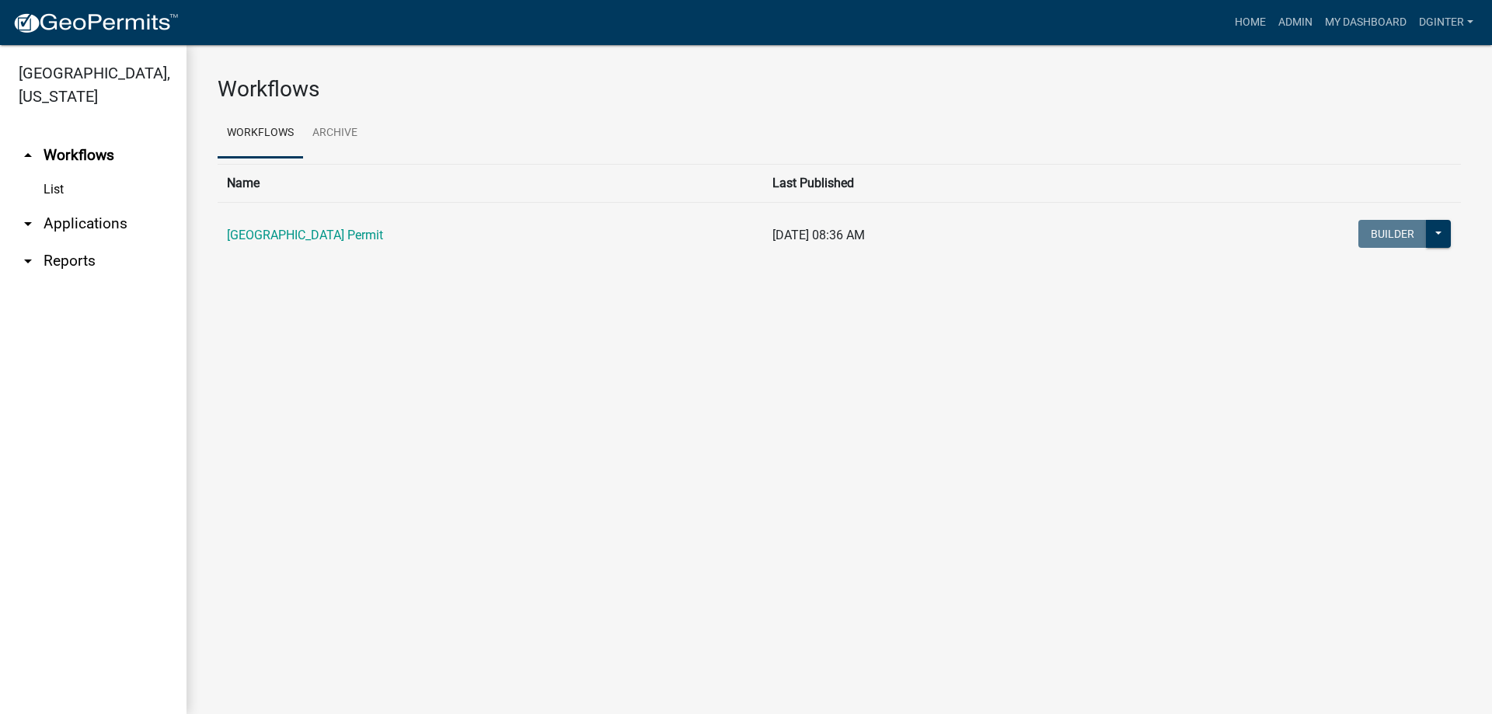 The width and height of the screenshot is (1492, 714). I want to click on a: My Dashboard, so click(1365, 23).